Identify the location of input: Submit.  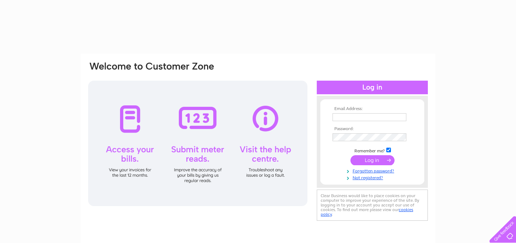
(372, 160).